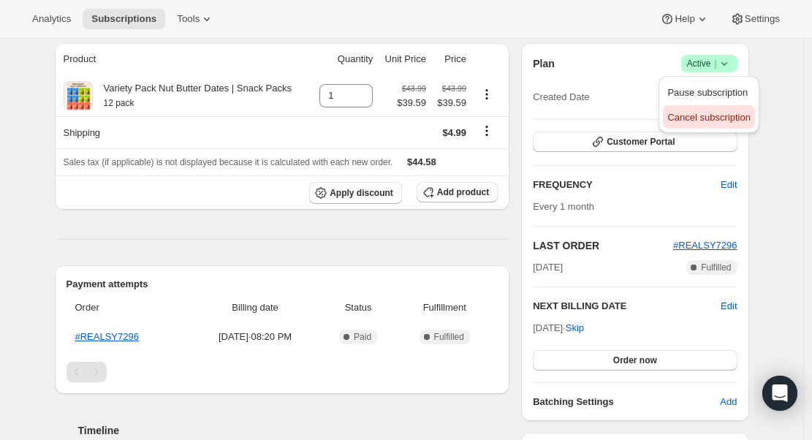  What do you see at coordinates (640, 142) in the screenshot?
I see `span: Customer Portal` at bounding box center [640, 142].